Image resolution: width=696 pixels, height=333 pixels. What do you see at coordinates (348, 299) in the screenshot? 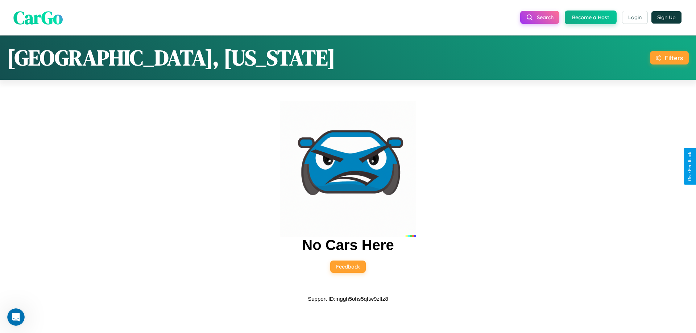
I see `p: Support ID: mggh5ohs5qftw9zffz8` at bounding box center [348, 299].